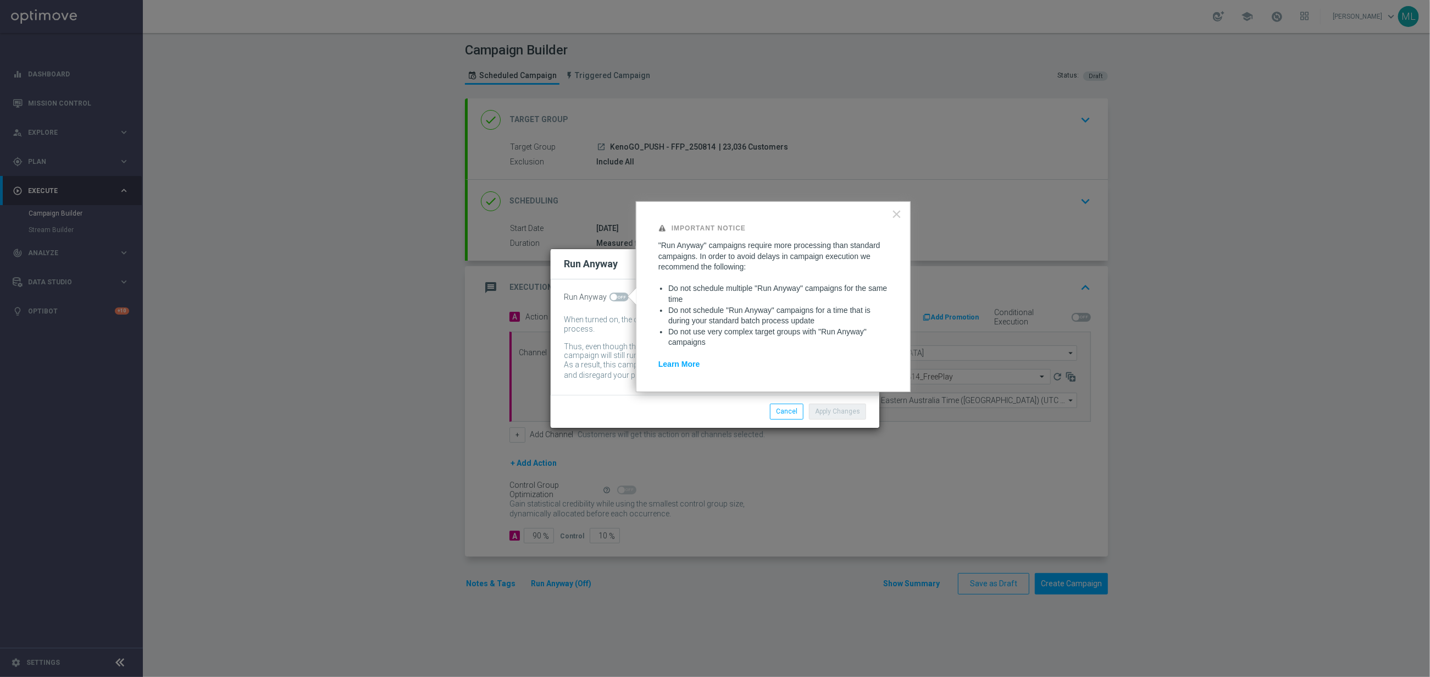  I want to click on h2: Run Anyway, so click(591, 264).